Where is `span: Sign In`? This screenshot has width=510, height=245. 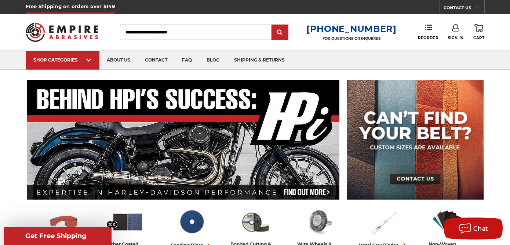 span: Sign In is located at coordinates (456, 38).